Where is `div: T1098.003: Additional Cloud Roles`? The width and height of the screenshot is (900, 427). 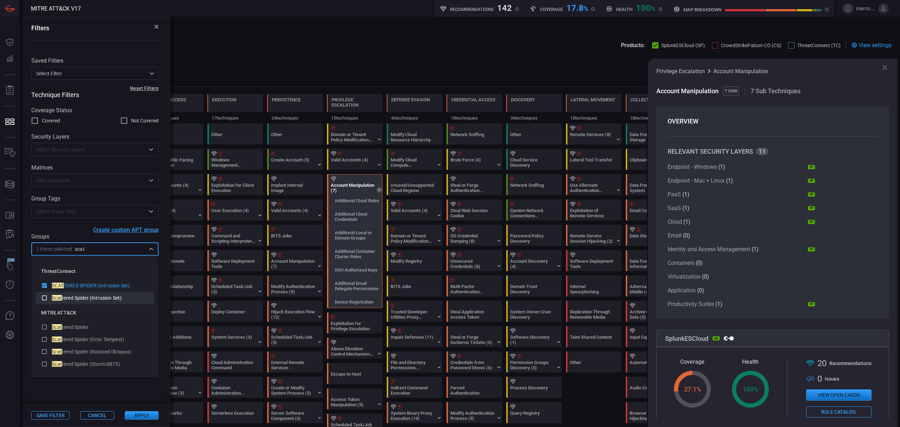
div: T1098.003: Additional Cloud Roles is located at coordinates (356, 200).